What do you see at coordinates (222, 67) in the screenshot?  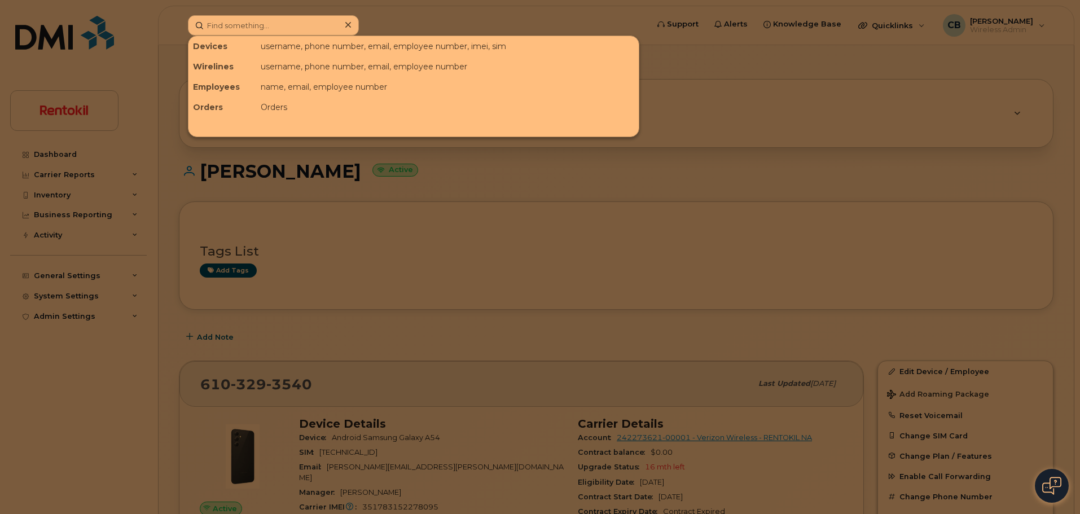 I see `div: Wirelines` at bounding box center [222, 67].